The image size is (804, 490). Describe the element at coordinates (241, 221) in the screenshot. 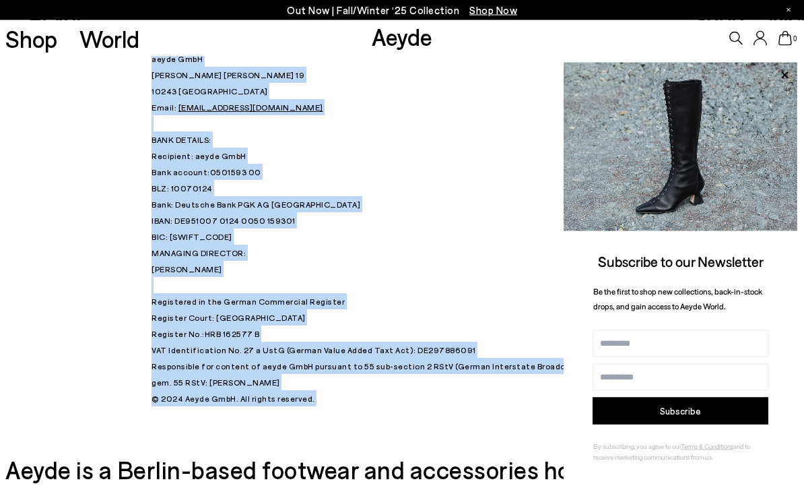

I see `a: 1007 0124 0050 1593` at that location.